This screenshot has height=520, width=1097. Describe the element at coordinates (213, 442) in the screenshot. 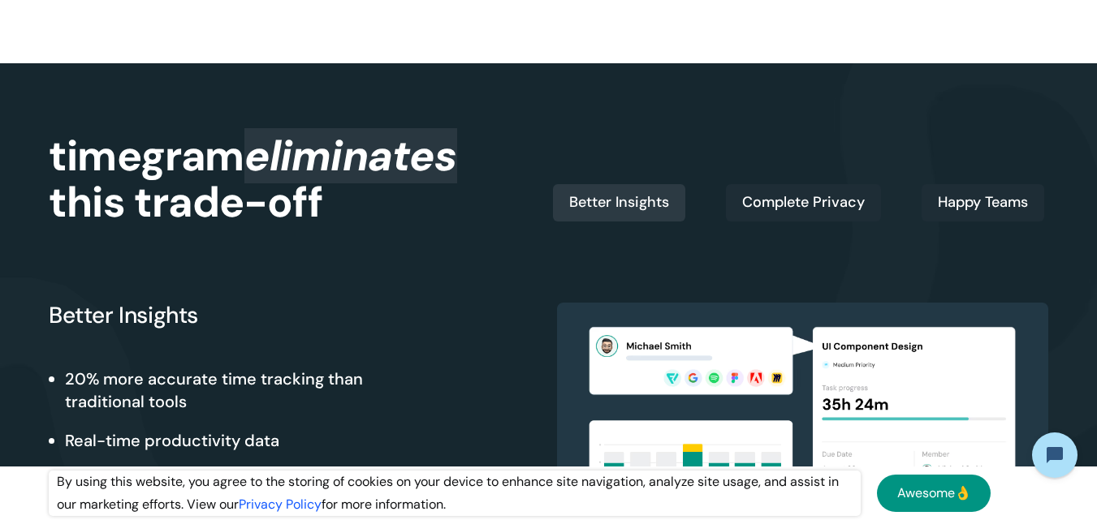

I see `li: Real-time productivity data` at that location.